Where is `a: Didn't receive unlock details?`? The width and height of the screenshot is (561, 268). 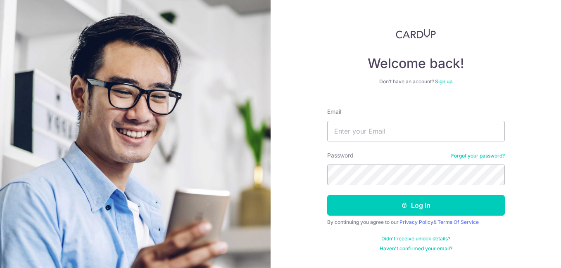 a: Didn't receive unlock details? is located at coordinates (415, 239).